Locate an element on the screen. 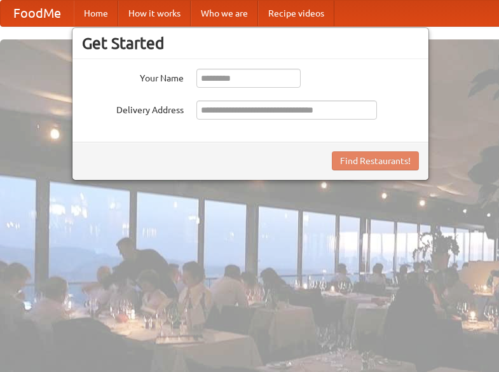  a: Who we are is located at coordinates (224, 13).